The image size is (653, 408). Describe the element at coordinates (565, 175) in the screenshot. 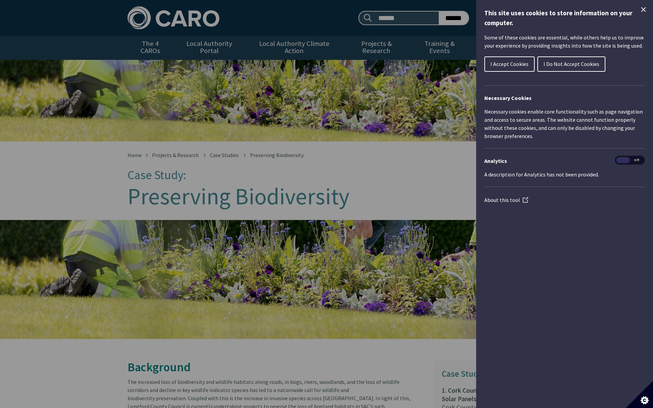

I see `p: A description for Analytics has not been provided.` at that location.